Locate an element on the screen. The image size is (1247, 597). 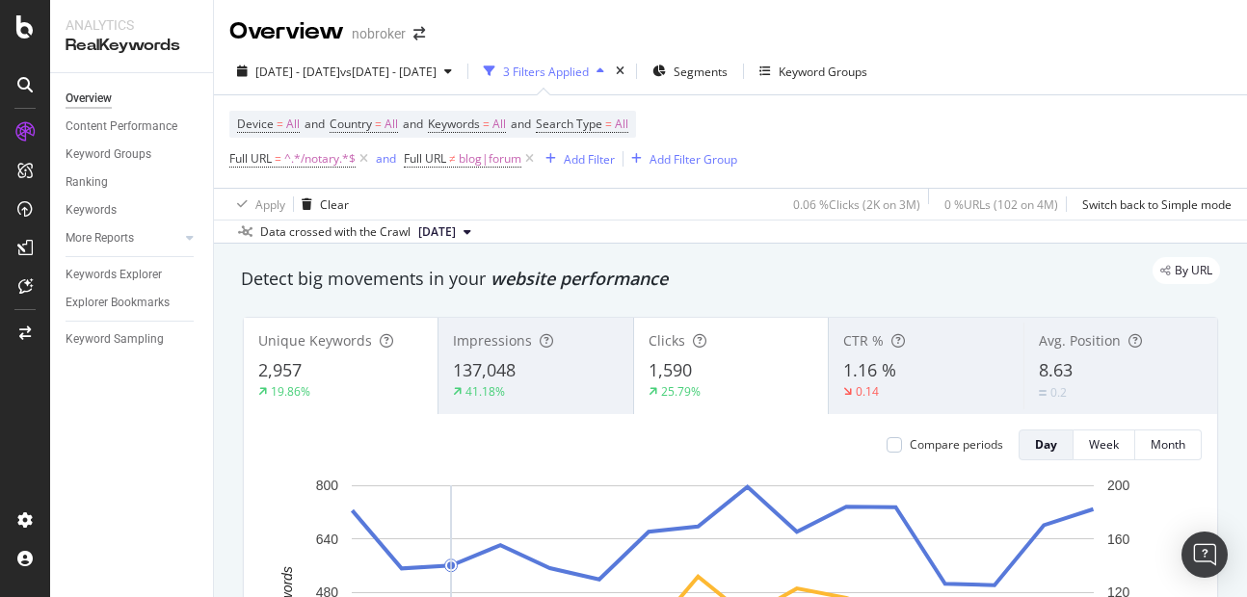
span: Country is located at coordinates (351, 123).